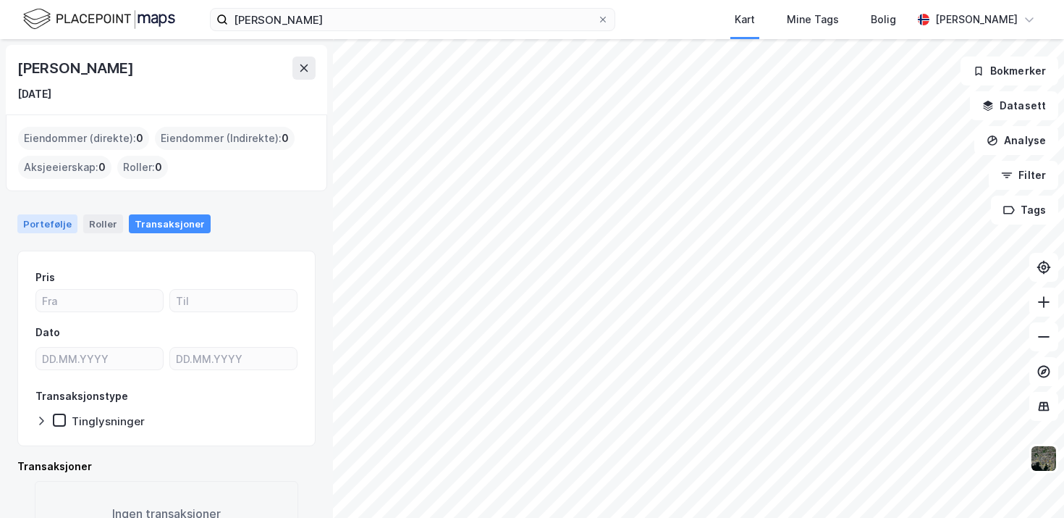 Image resolution: width=1064 pixels, height=518 pixels. What do you see at coordinates (64, 167) in the screenshot?
I see `div: Aksjeeierskap :` at bounding box center [64, 167].